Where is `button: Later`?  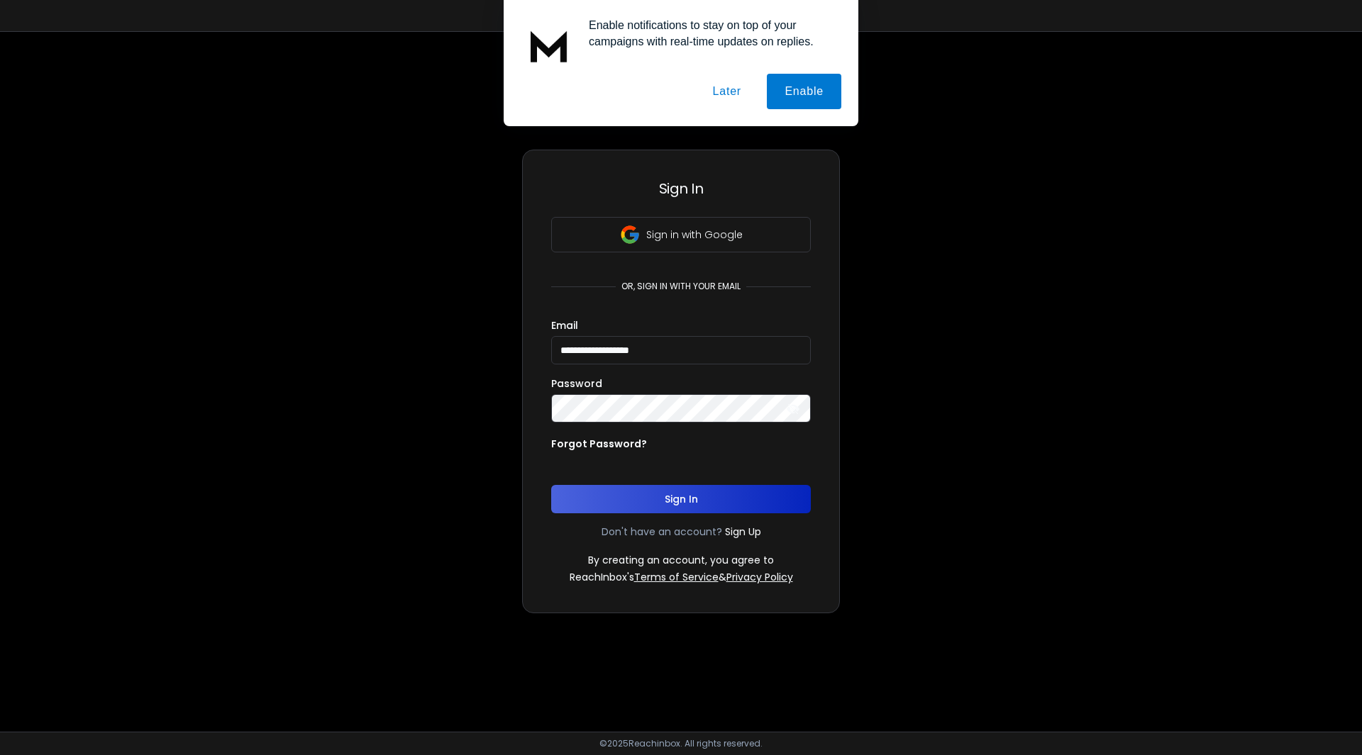
button: Later is located at coordinates (726, 91).